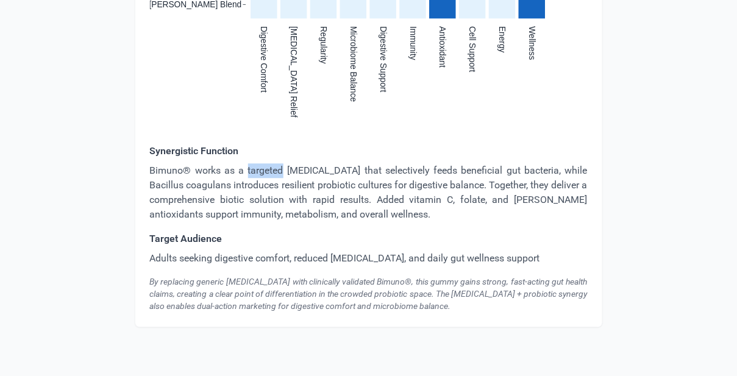  Describe the element at coordinates (369, 239) in the screenshot. I see `h5: Target Audience` at that location.